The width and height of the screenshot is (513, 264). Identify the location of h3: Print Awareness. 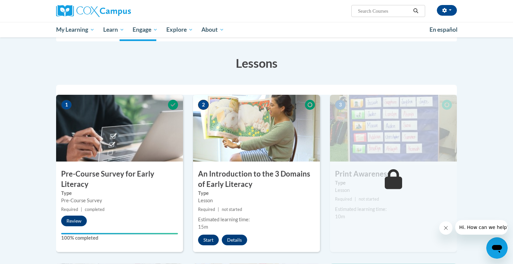
(394, 174).